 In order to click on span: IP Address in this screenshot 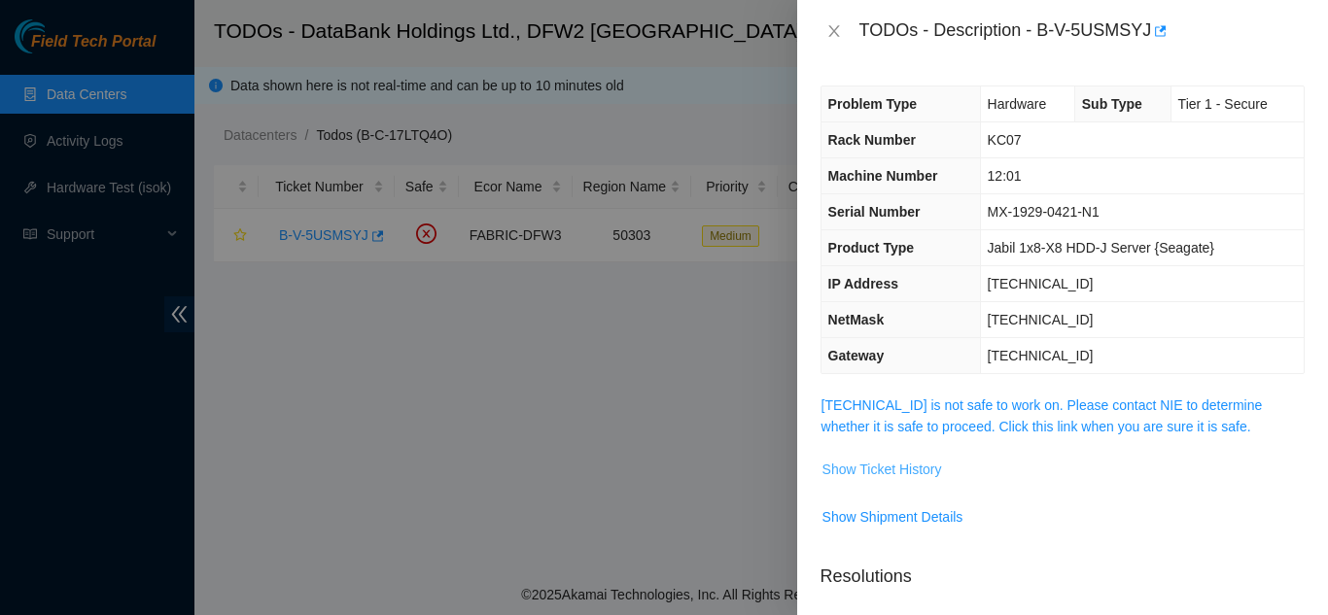, I will do `click(863, 284)`.